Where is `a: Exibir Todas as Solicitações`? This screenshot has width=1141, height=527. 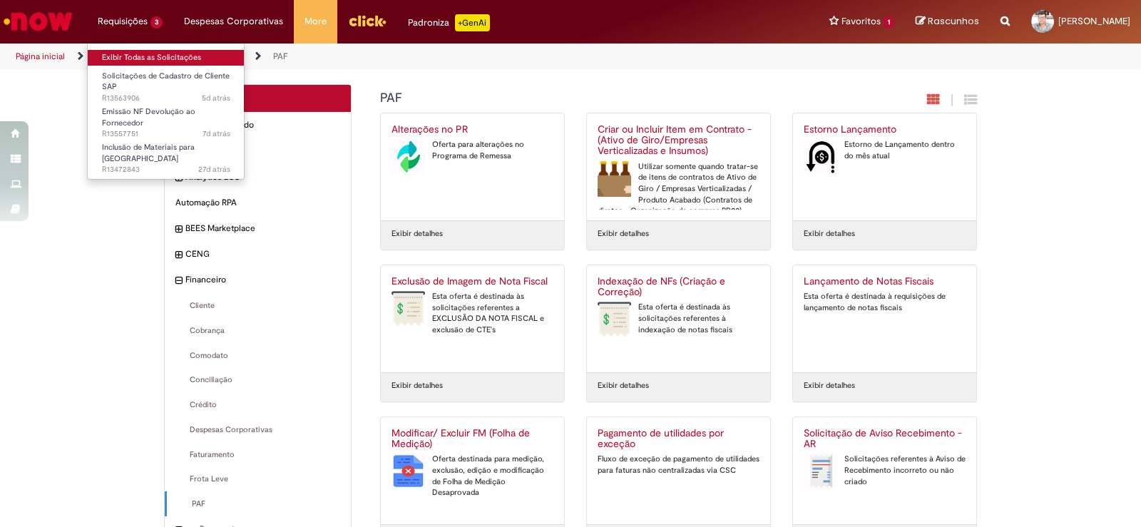
a: Exibir Todas as Solicitações is located at coordinates (166, 58).